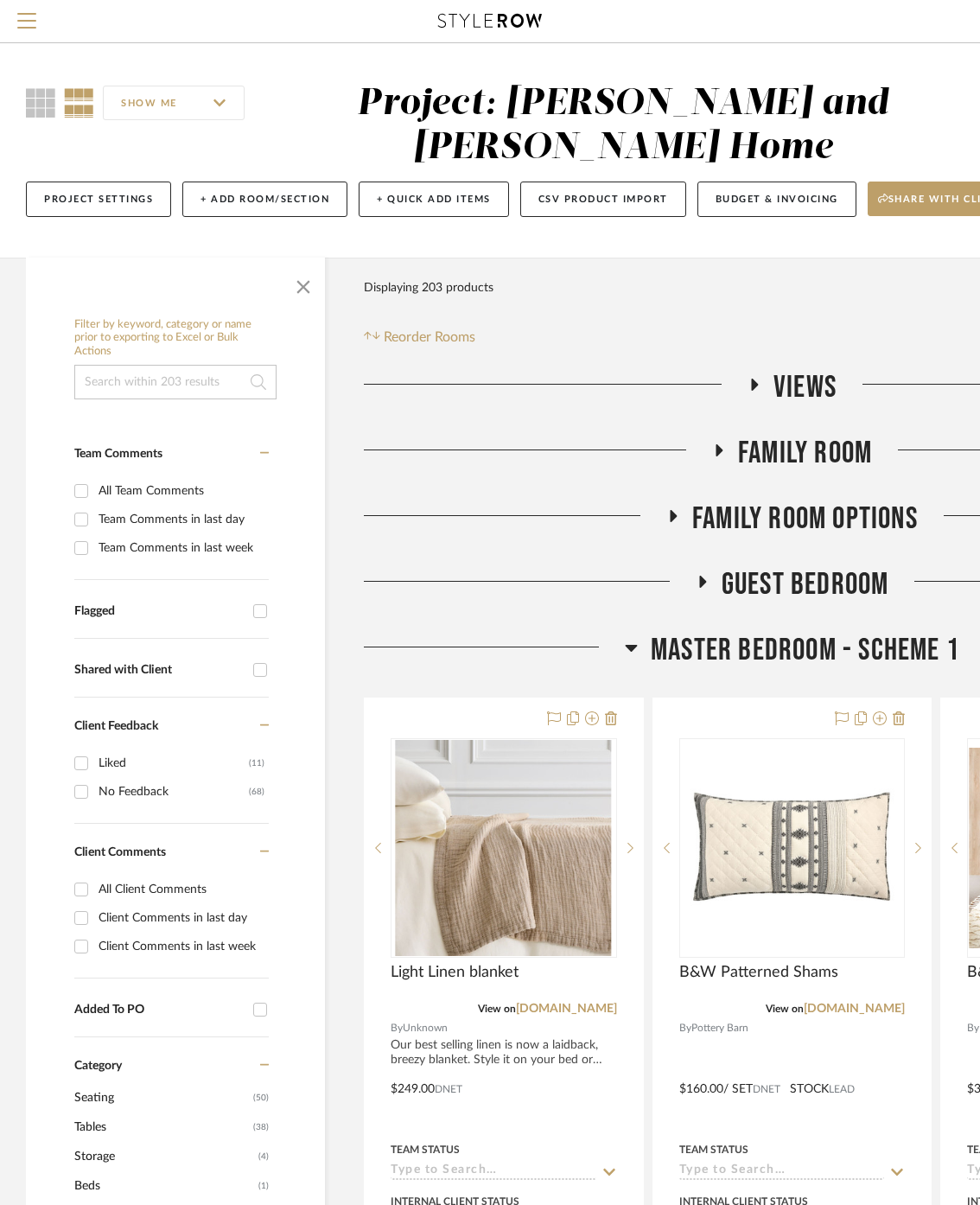  What do you see at coordinates (120, 852) in the screenshot?
I see `span: Client Comments` at bounding box center [120, 852].